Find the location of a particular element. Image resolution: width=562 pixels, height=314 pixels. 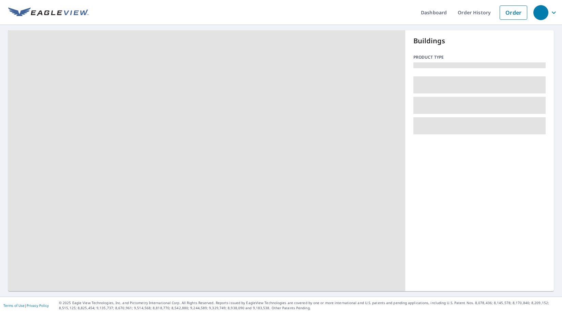

p: © 2025 Eagle View Technologies, Inc. and Pictometry International Corp. All Rights Reserved. Repo... is located at coordinates (309, 306).